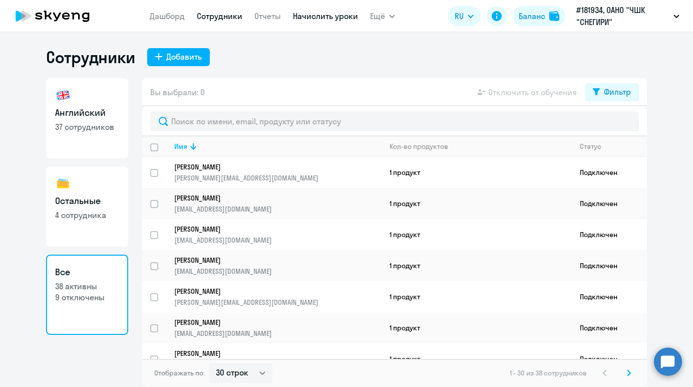 The height and width of the screenshot is (387, 693). I want to click on button: Добавить, so click(178, 57).